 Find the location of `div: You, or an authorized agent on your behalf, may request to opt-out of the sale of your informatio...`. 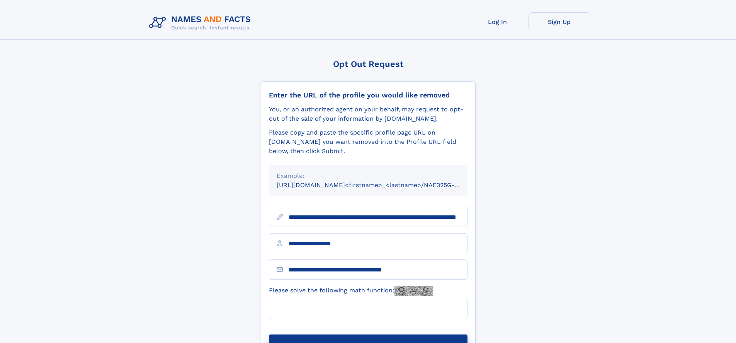

div: You, or an authorized agent on your behalf, may request to opt-out of the sale of your informatio... is located at coordinates (368, 114).